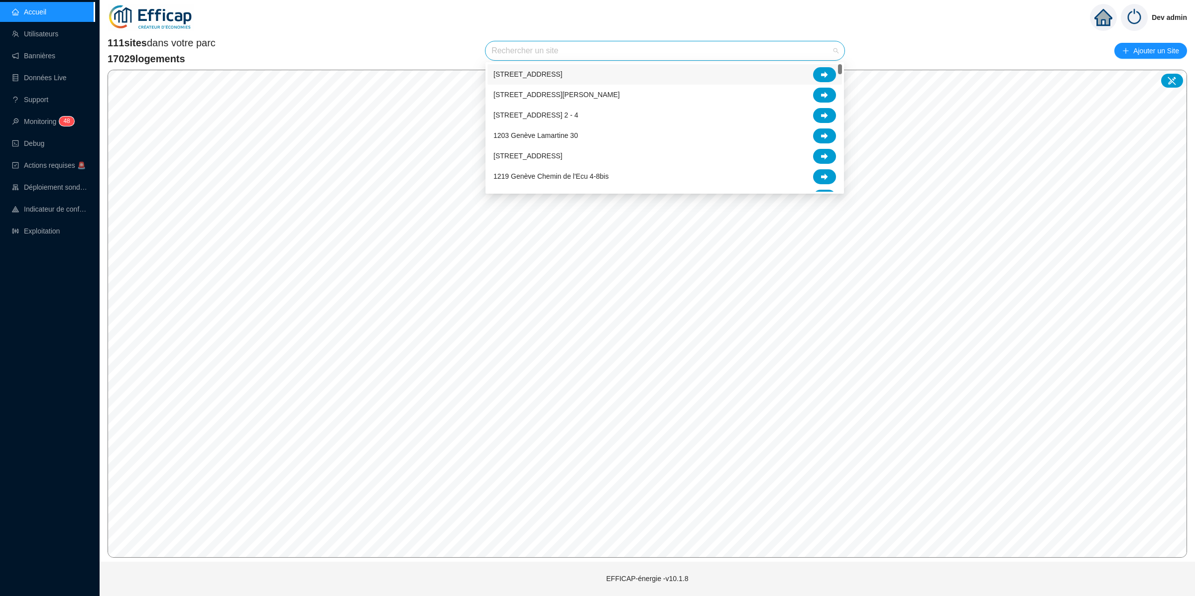  I want to click on span: home, so click(1103, 17).